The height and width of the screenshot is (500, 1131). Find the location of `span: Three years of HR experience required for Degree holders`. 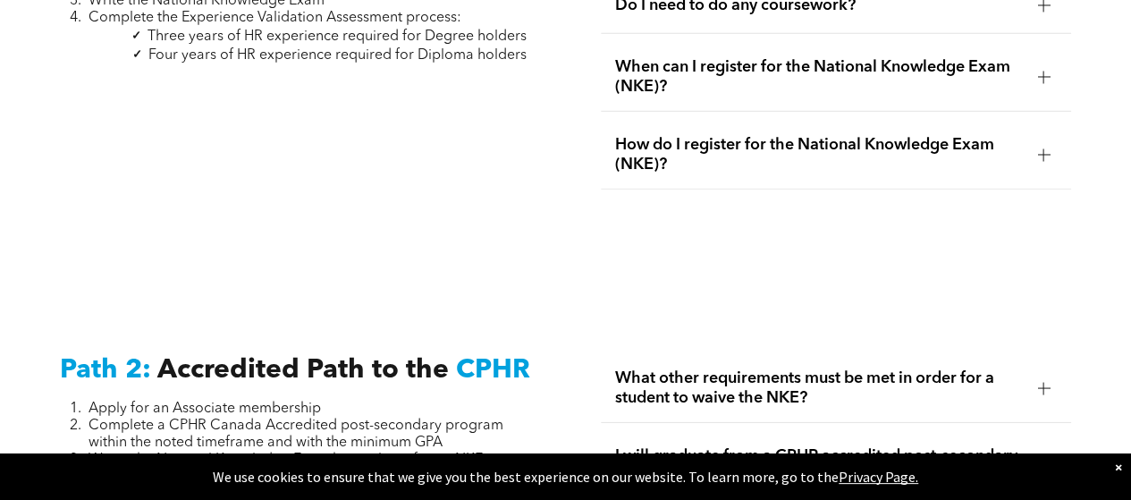

span: Three years of HR experience required for Degree holders is located at coordinates (337, 37).